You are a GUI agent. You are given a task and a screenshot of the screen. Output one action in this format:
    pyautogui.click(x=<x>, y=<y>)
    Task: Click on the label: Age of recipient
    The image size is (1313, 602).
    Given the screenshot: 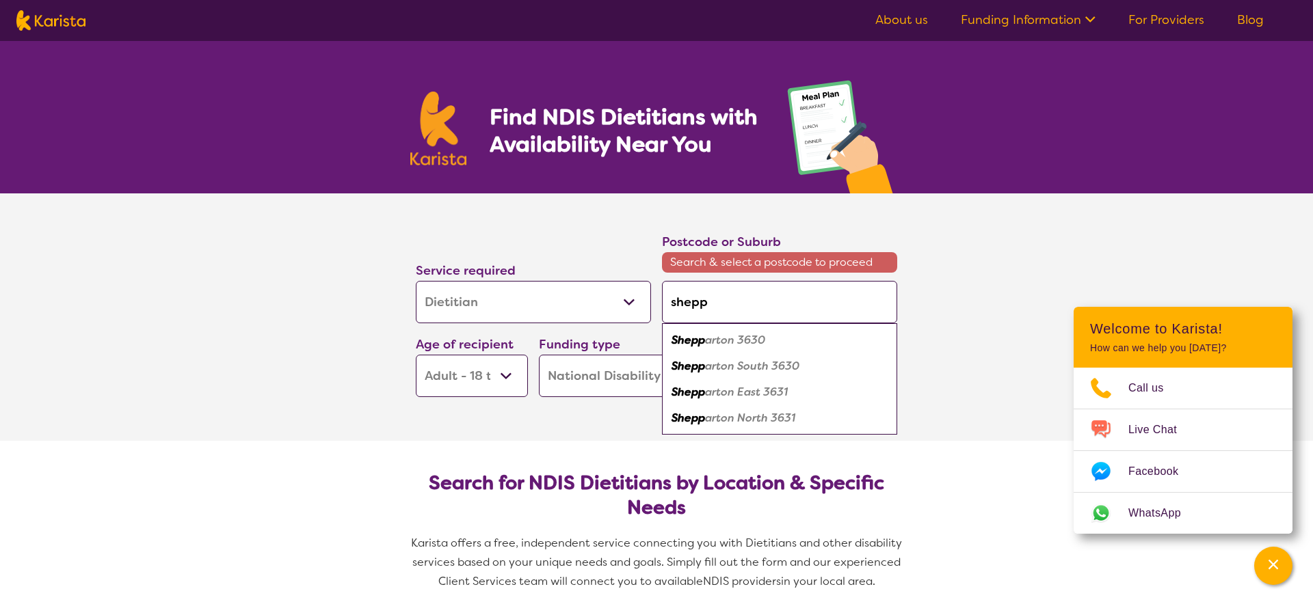 What is the action you would take?
    pyautogui.click(x=464, y=345)
    